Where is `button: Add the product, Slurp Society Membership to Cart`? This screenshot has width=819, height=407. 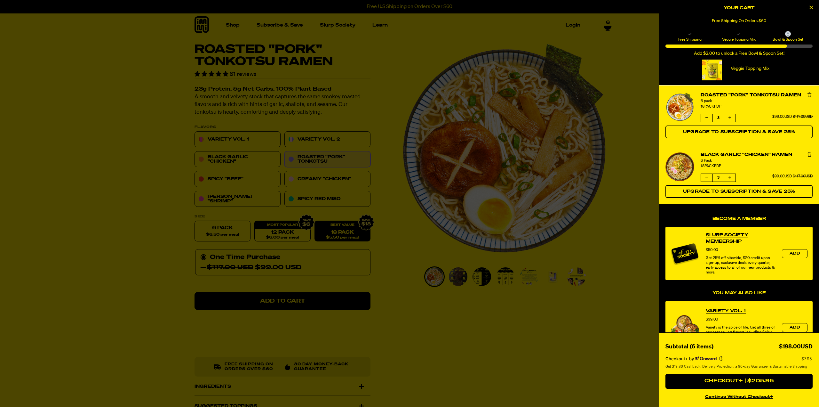 button: Add the product, Slurp Society Membership to Cart is located at coordinates (795, 254).